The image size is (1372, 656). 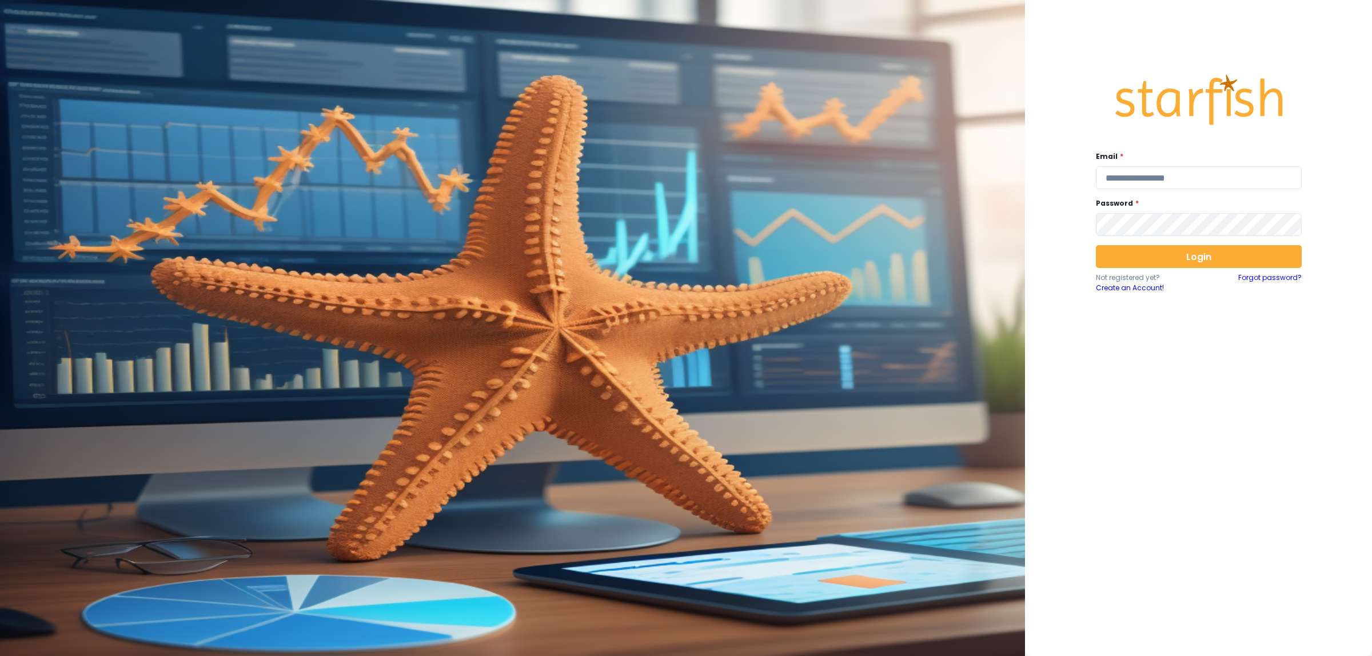 I want to click on img: Logo.42cb71d561138c82c4ab.png, so click(x=1199, y=100).